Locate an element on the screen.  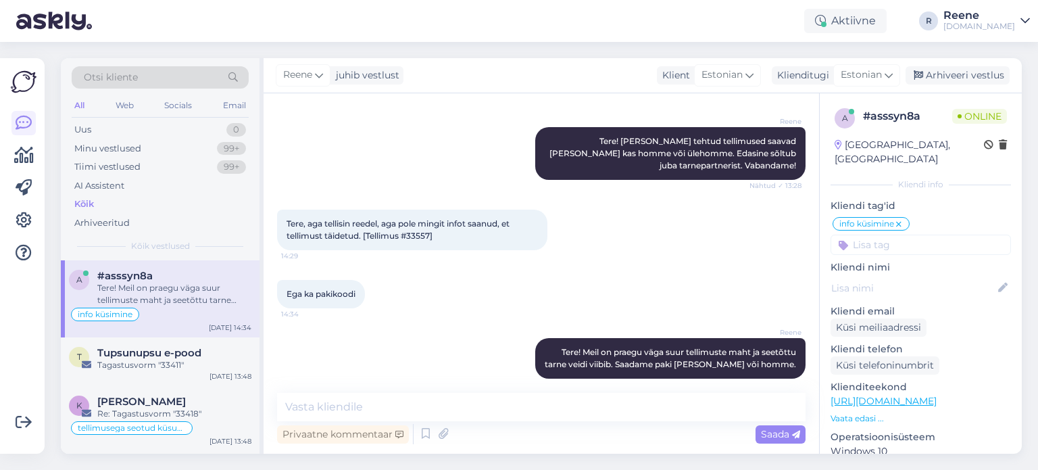
div: Minu vestlused is located at coordinates (107, 149).